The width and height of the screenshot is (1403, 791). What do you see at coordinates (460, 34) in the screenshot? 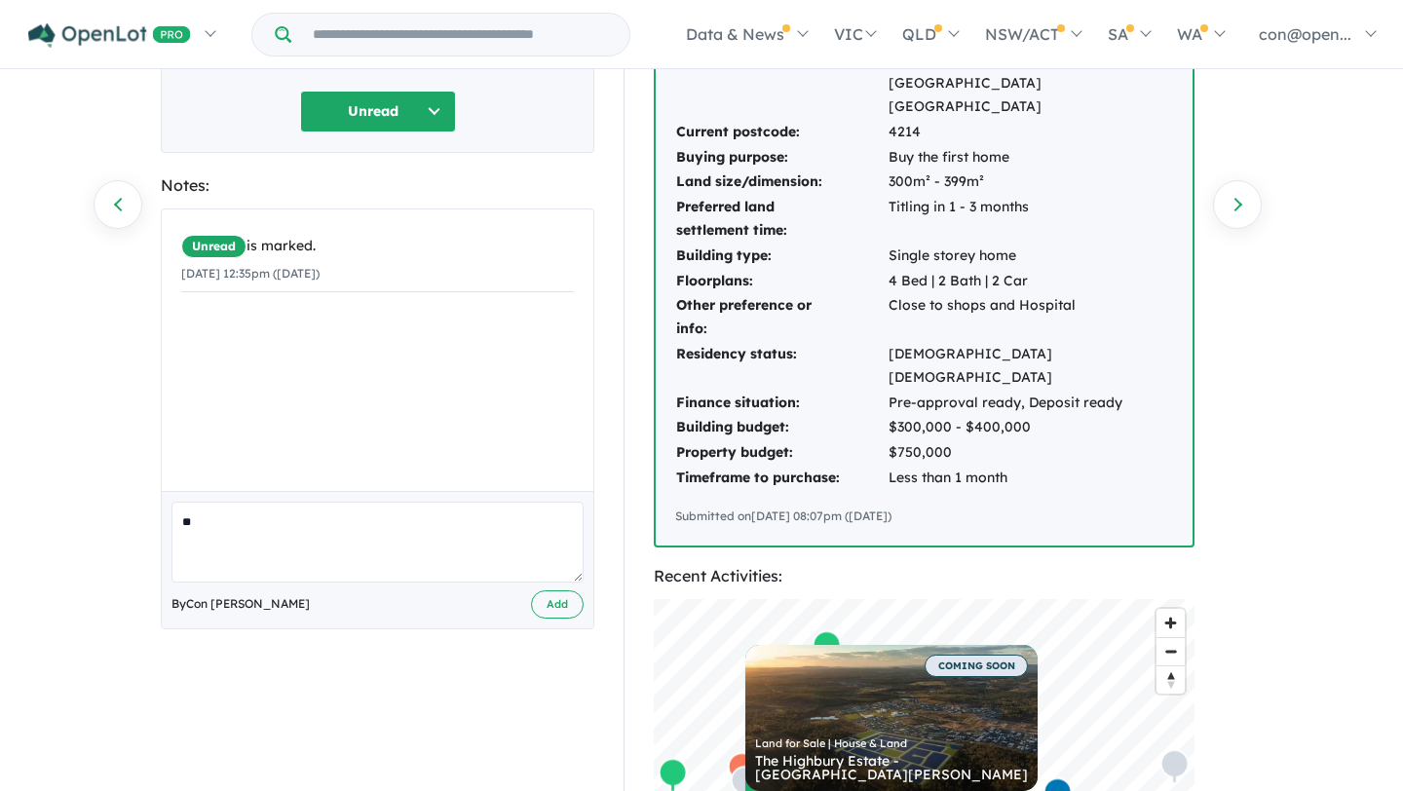
I see `input: Try estate name, suburb, builder or developer` at bounding box center [460, 34].